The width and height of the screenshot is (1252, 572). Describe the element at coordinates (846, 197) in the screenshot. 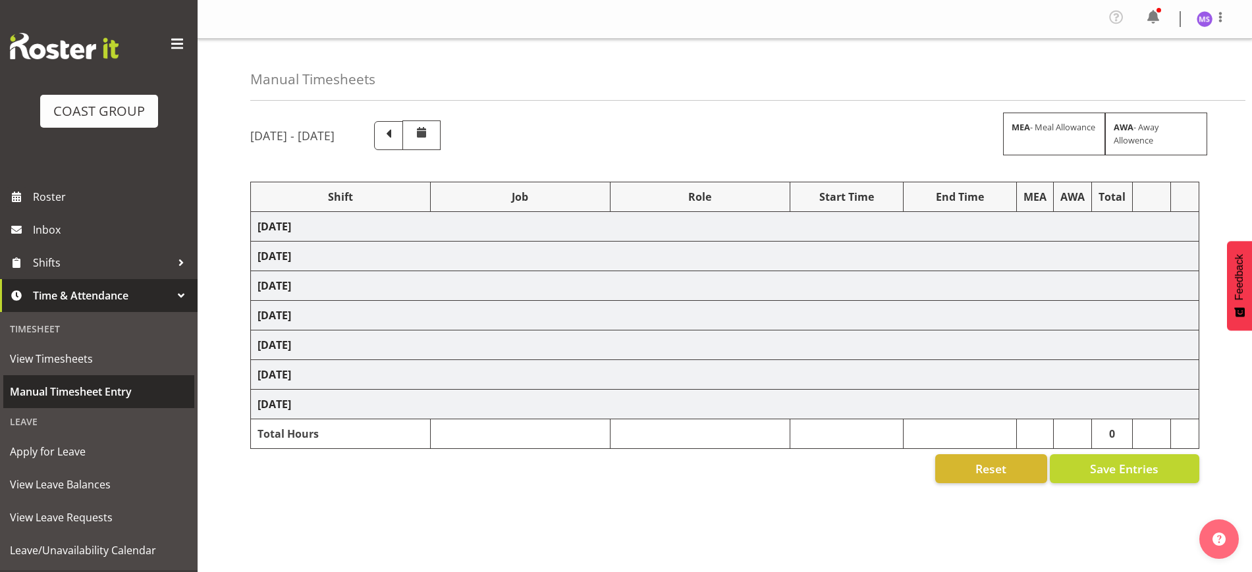

I see `div: Start Time` at that location.